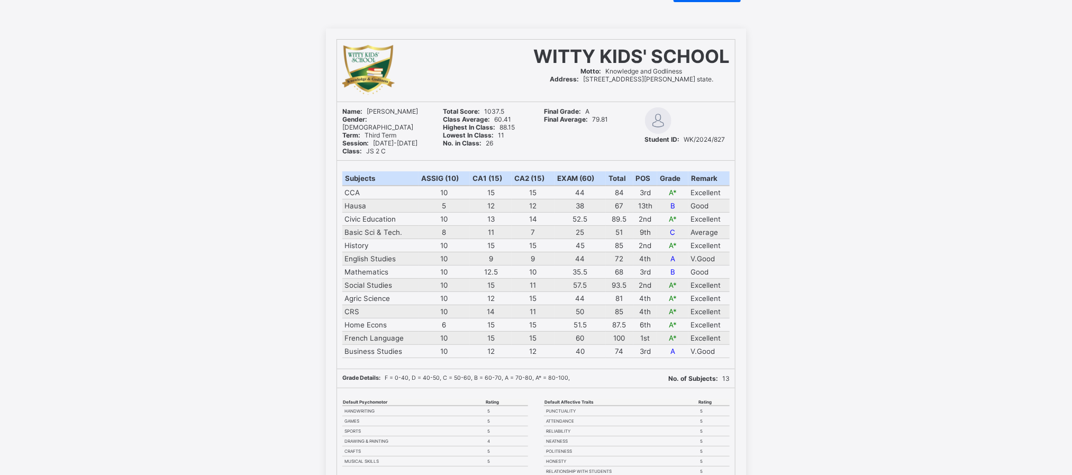 Image resolution: width=1072 pixels, height=475 pixels. Describe the element at coordinates (381, 324) in the screenshot. I see `td: Home Econs` at that location.